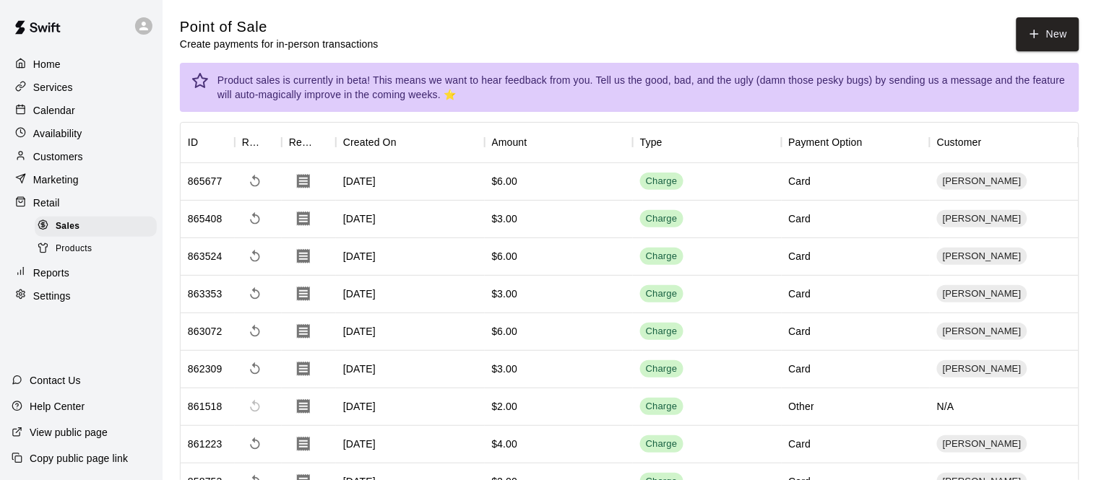  Describe the element at coordinates (251, 142) in the screenshot. I see `div: Refund` at that location.